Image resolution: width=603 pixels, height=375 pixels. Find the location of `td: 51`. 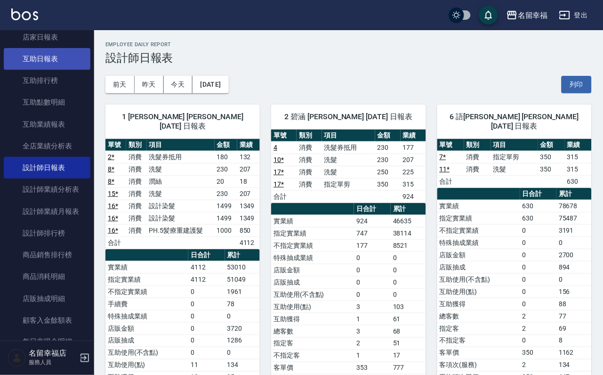

td: 51 is located at coordinates (408, 343).